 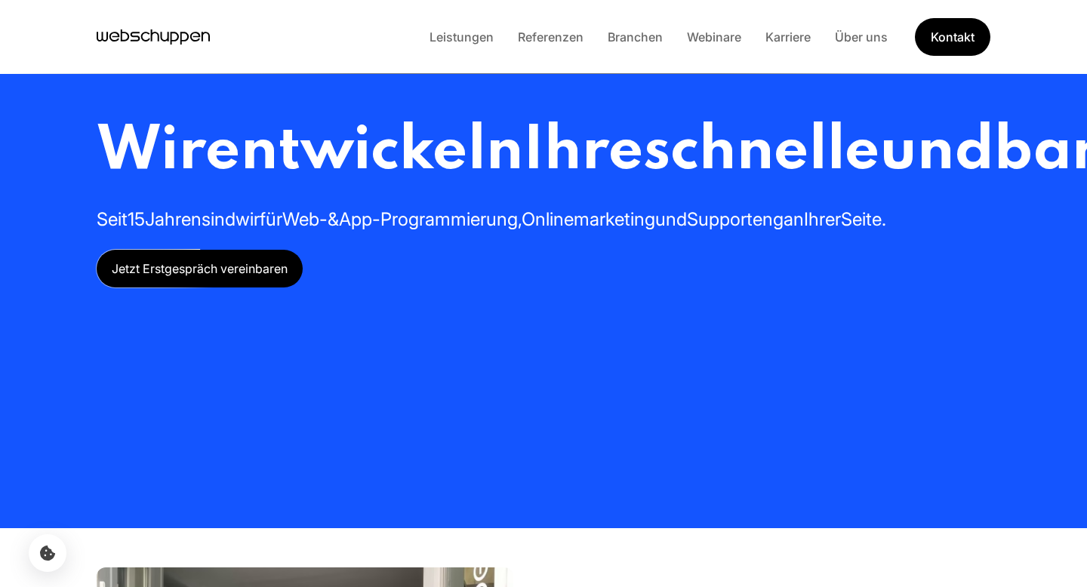 What do you see at coordinates (112, 219) in the screenshot?
I see `span: Seit` at bounding box center [112, 219].